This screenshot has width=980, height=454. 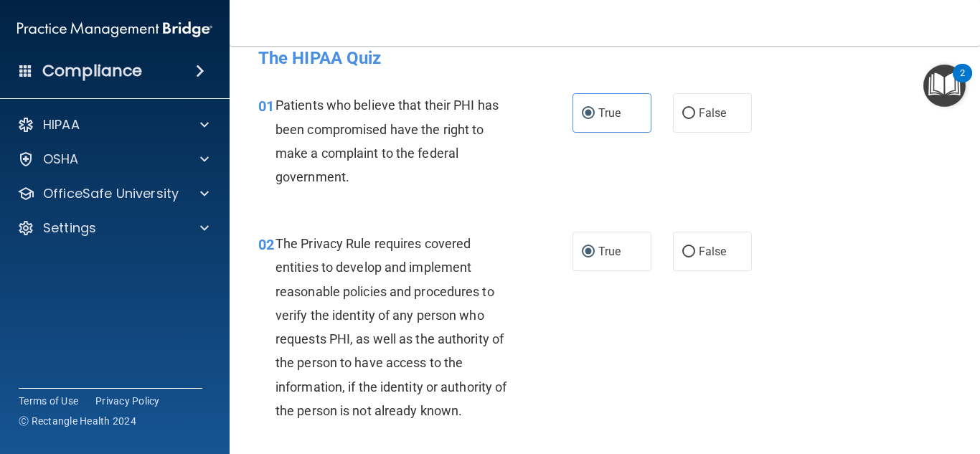 What do you see at coordinates (110, 194) in the screenshot?
I see `p: OfficeSafe University` at bounding box center [110, 194].